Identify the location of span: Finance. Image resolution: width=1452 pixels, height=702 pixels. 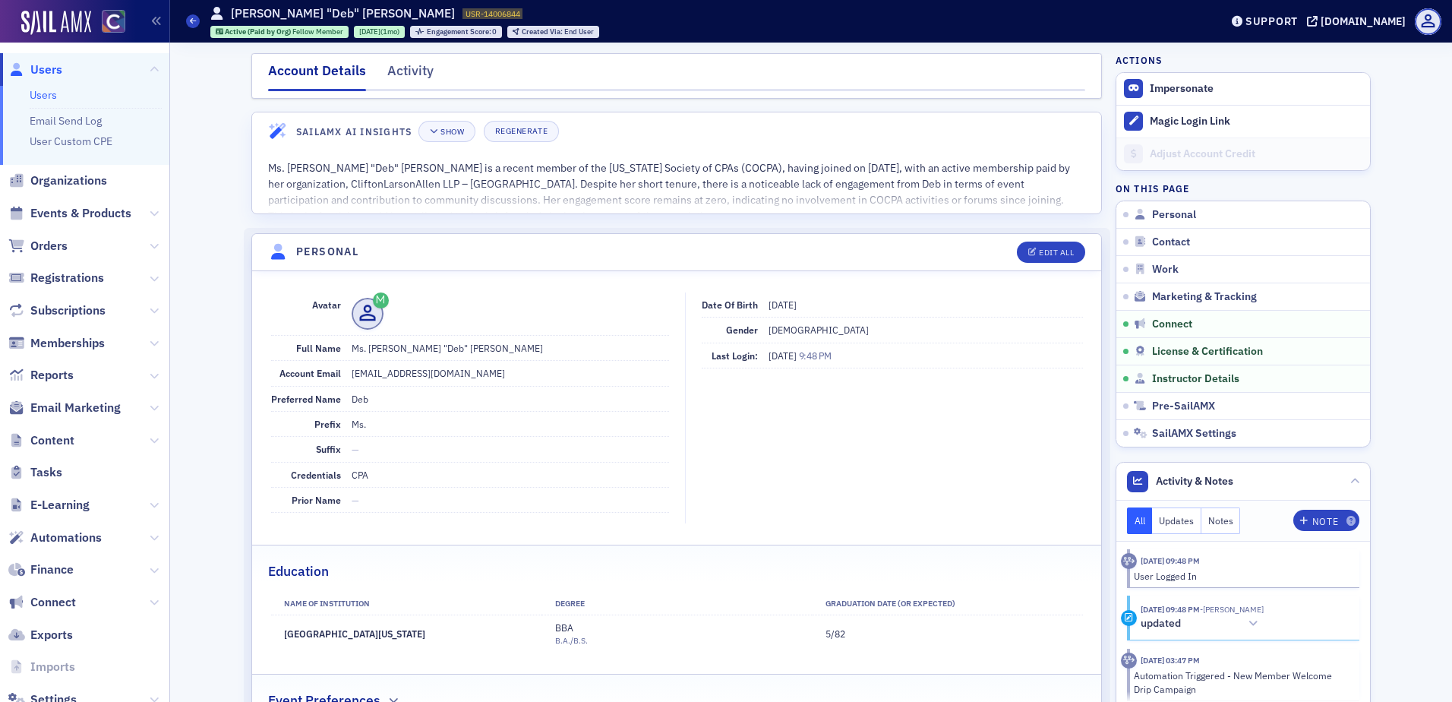
(52, 569).